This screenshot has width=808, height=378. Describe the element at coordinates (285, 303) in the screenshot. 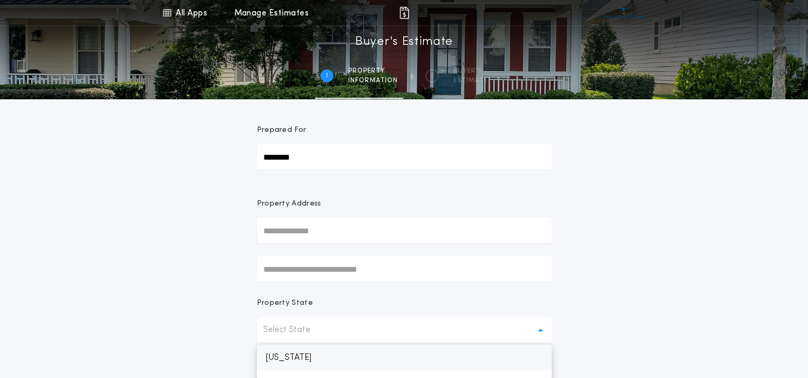

I see `p: Property State` at that location.